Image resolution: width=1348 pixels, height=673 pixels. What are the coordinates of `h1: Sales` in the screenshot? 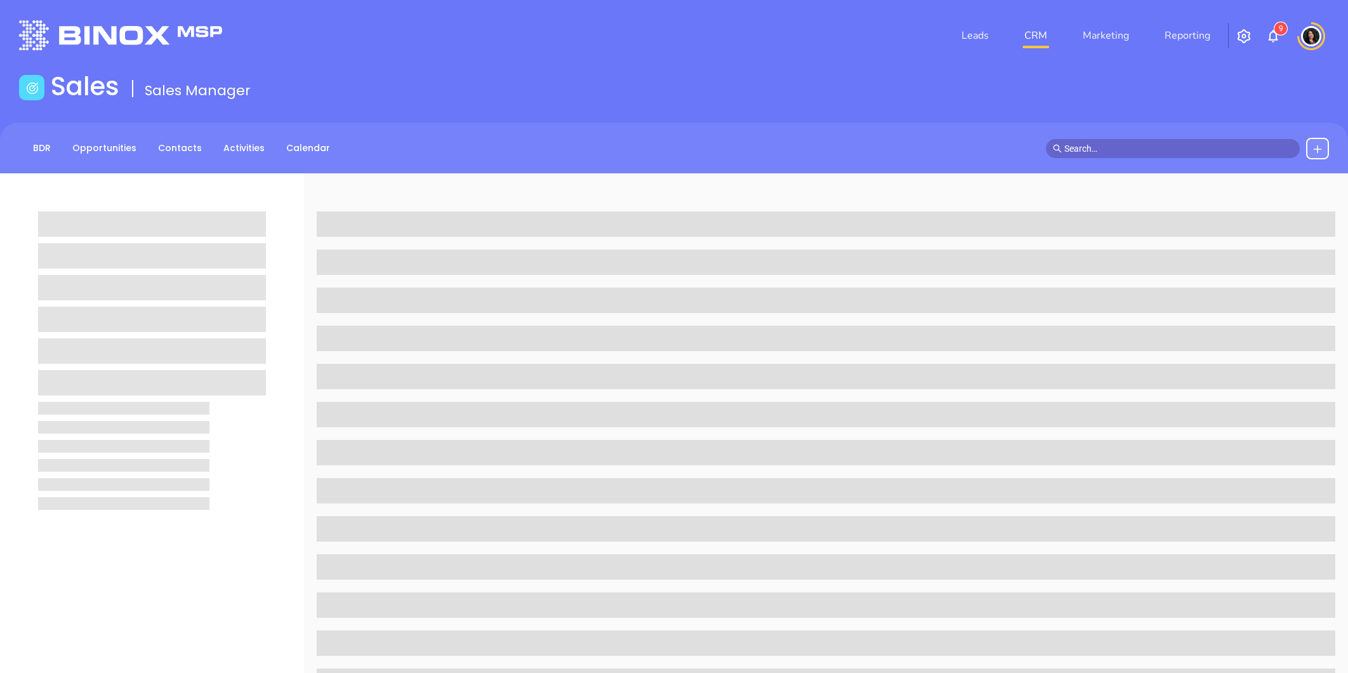 It's located at (85, 86).